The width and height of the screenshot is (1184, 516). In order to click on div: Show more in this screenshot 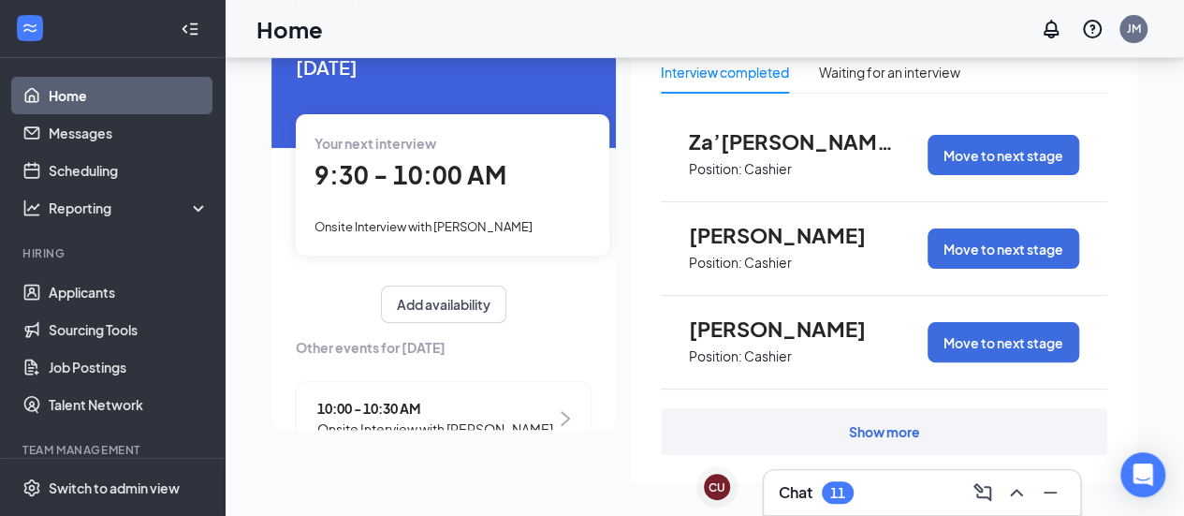, I will do `click(884, 431)`.